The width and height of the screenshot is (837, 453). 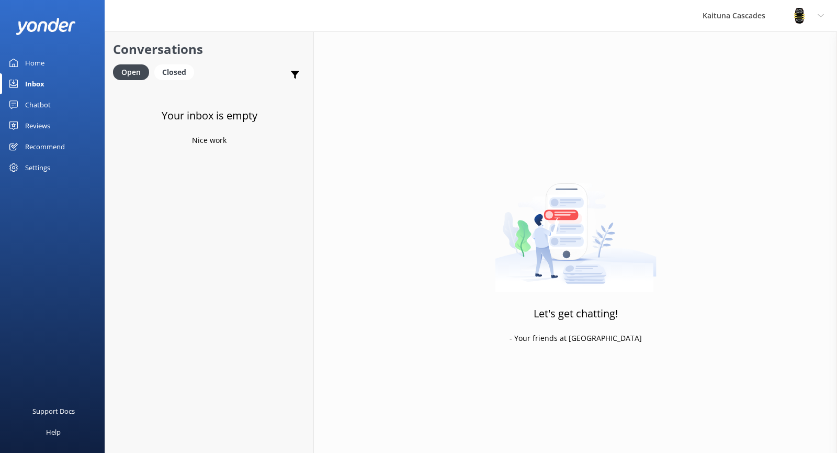 I want to click on a: Closed, so click(x=177, y=72).